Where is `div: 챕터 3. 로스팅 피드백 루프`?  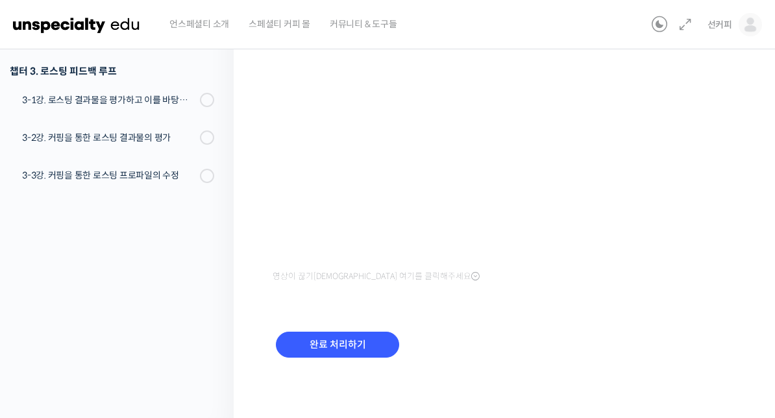
div: 챕터 3. 로스팅 피드백 루프 is located at coordinates (112, 71).